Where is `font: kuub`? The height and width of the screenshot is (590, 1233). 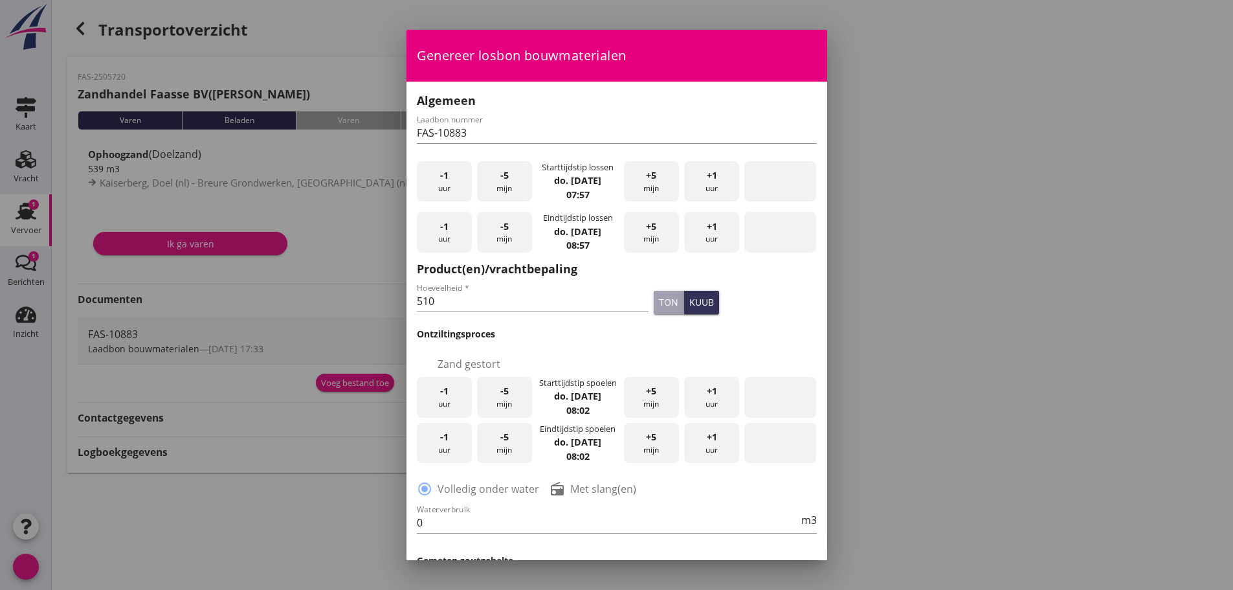
font: kuub is located at coordinates (702, 302).